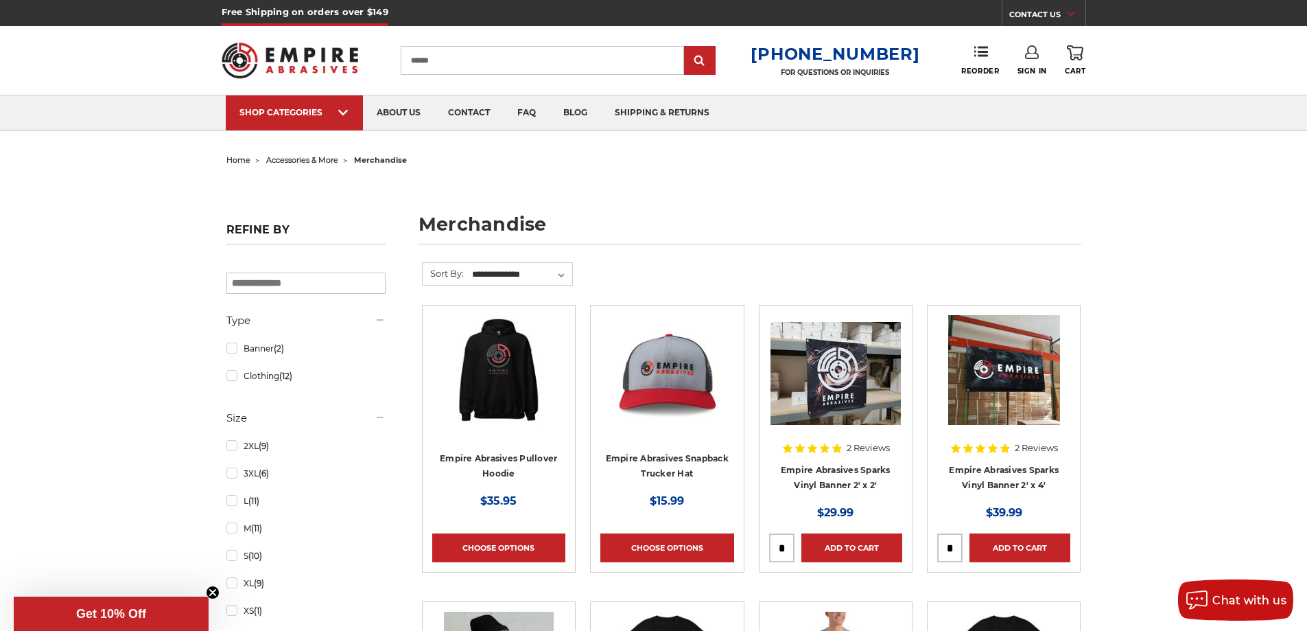  Describe the element at coordinates (1004, 512) in the screenshot. I see `span: $39.99` at that location.